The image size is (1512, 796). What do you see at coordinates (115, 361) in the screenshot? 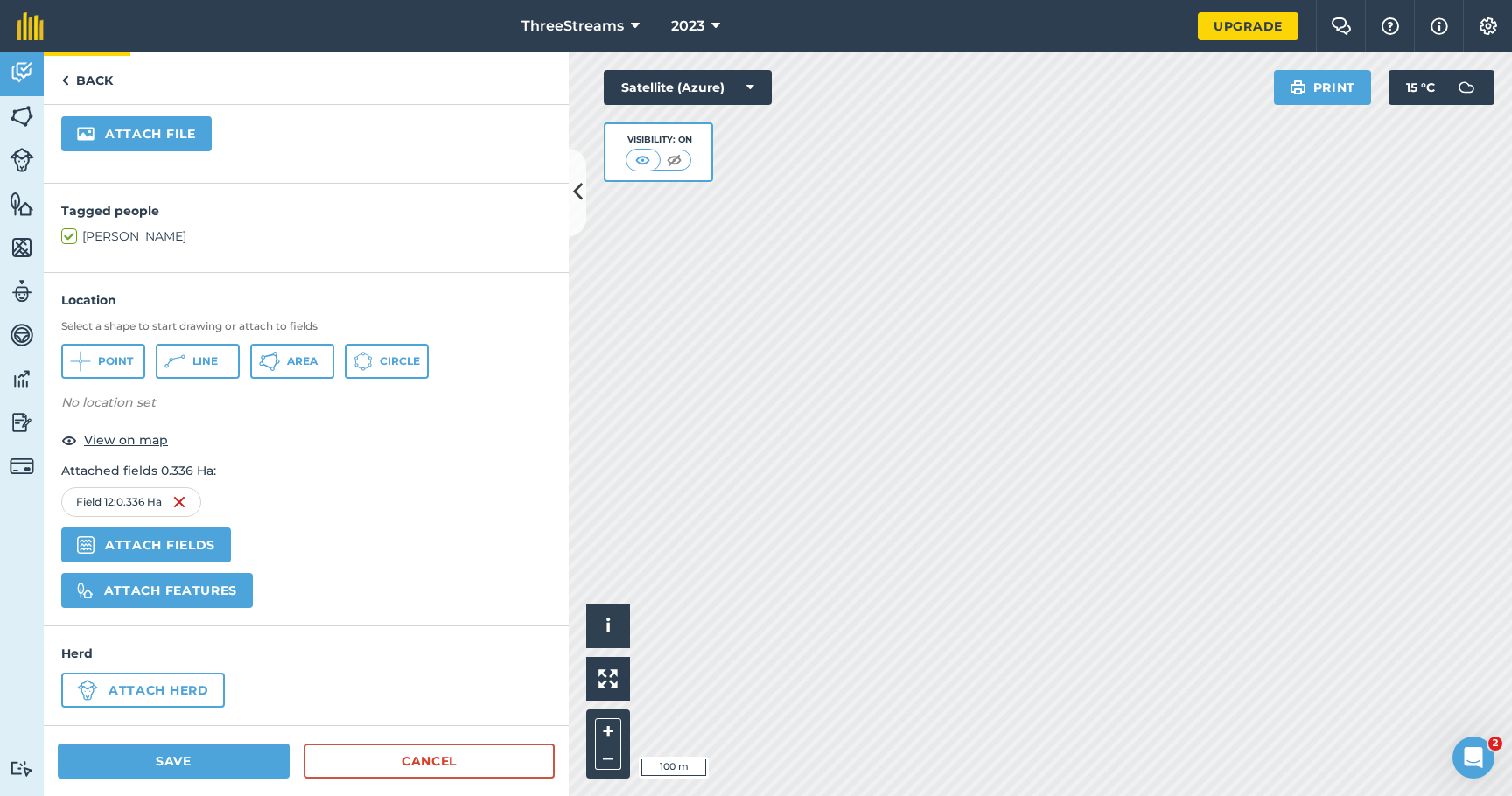
I see `span: Point` at bounding box center [115, 361].